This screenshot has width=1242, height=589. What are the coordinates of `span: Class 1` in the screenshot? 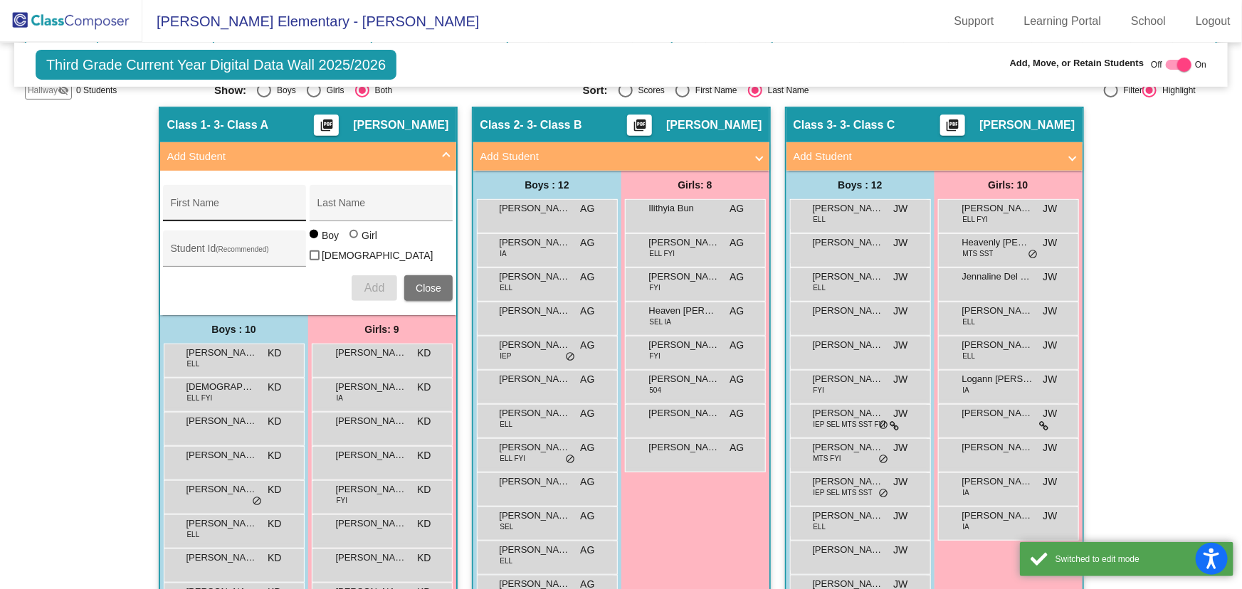 It's located at (187, 125).